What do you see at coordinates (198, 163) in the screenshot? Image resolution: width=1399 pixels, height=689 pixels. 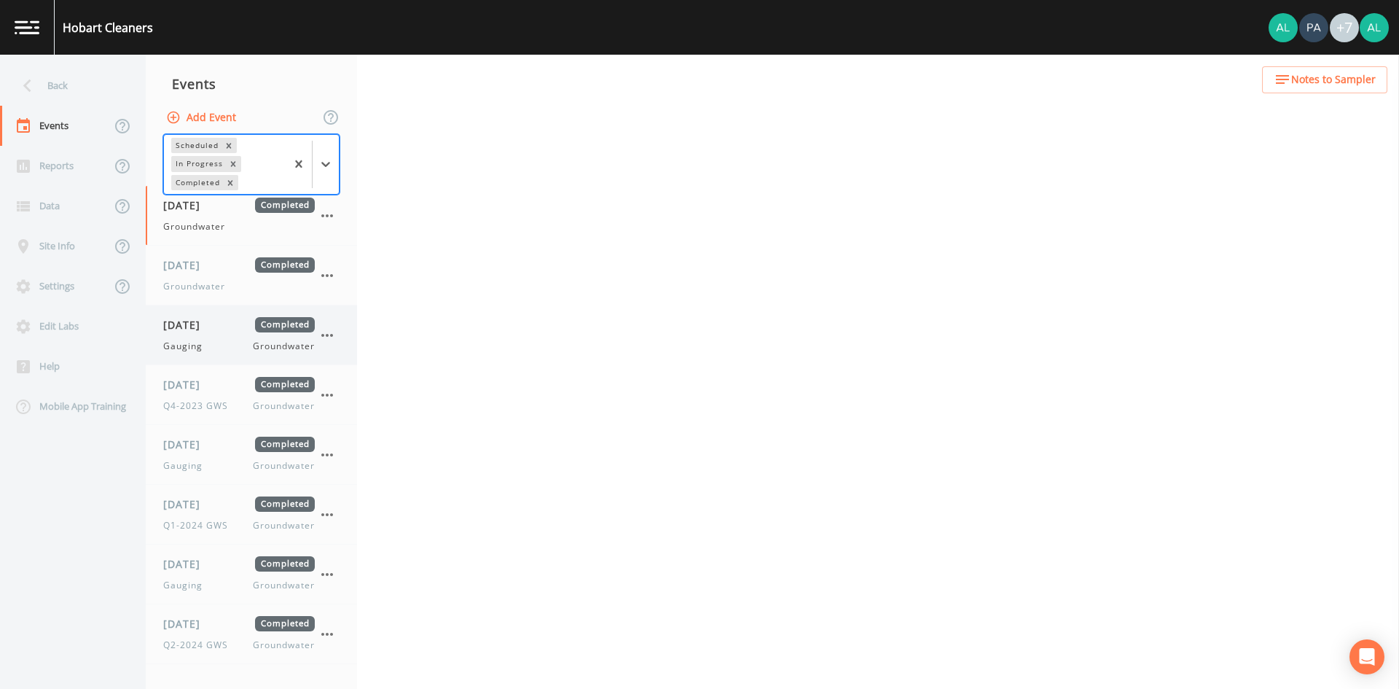 I see `div: In Progress` at bounding box center [198, 163].